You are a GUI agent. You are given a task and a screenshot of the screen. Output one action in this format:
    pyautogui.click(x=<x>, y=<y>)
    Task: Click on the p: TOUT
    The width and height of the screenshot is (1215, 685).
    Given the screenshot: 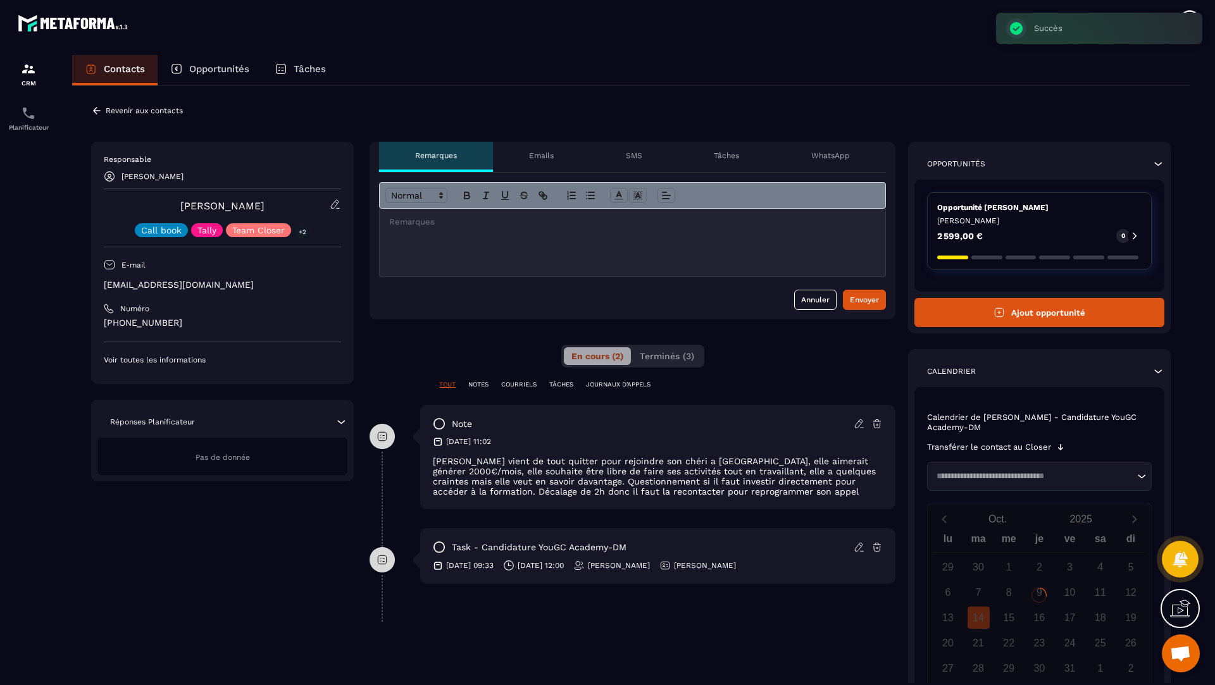 What is the action you would take?
    pyautogui.click(x=447, y=385)
    